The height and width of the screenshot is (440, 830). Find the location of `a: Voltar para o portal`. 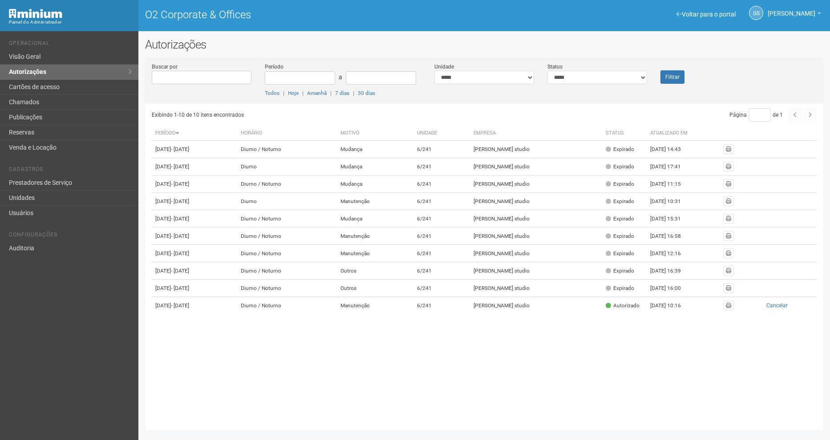

a: Voltar para o portal is located at coordinates (706, 14).